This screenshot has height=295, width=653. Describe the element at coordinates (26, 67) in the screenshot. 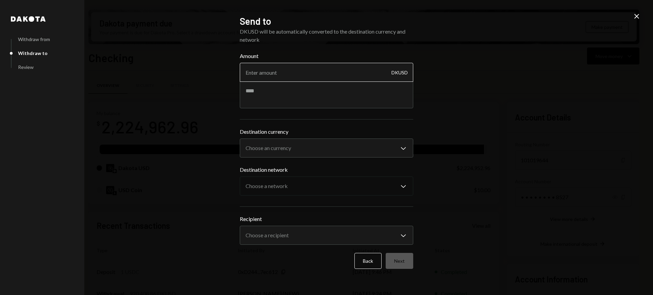

I see `div: Review` at that location.